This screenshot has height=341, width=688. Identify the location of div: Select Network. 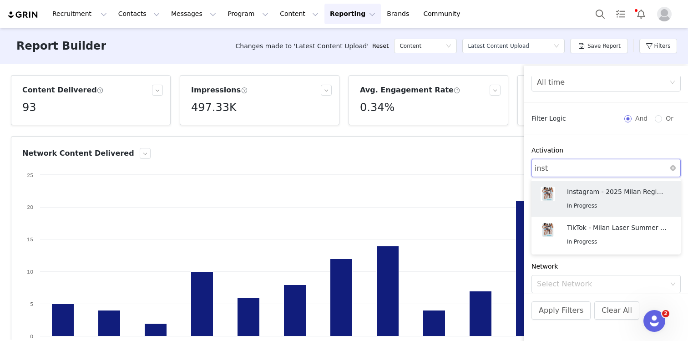
(602, 284).